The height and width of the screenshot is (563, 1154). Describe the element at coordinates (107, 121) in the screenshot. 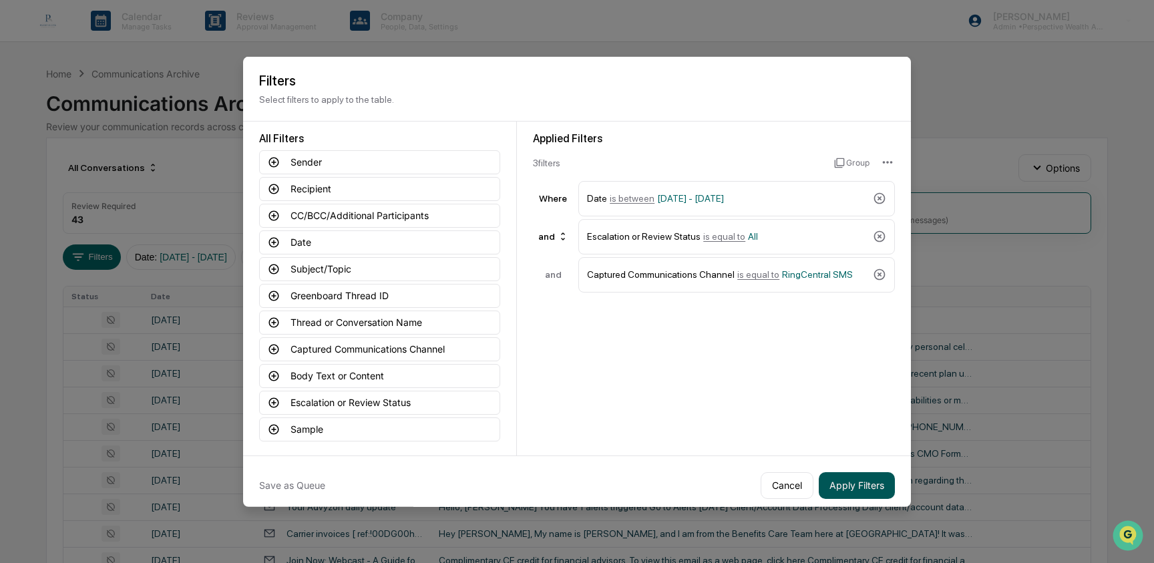

I see `div: We're available if you need us!` at that location.